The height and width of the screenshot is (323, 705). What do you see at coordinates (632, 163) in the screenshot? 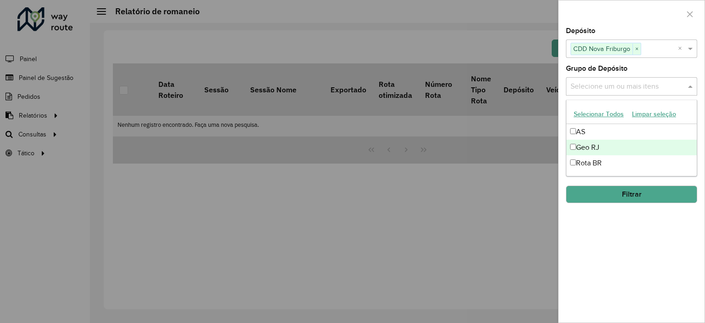
I see `div: Rota BR` at bounding box center [632, 163].